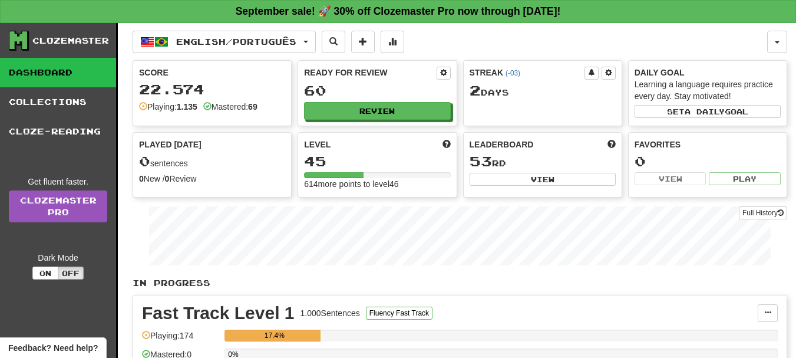 The width and height of the screenshot is (796, 358). What do you see at coordinates (71, 273) in the screenshot?
I see `button: Off` at bounding box center [71, 273].